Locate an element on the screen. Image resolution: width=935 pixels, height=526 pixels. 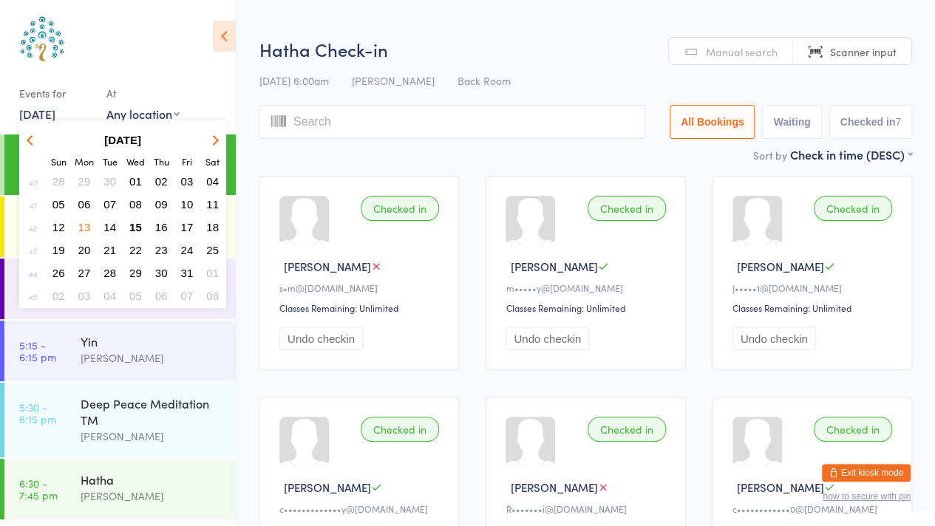
button: 06 is located at coordinates (84, 204).